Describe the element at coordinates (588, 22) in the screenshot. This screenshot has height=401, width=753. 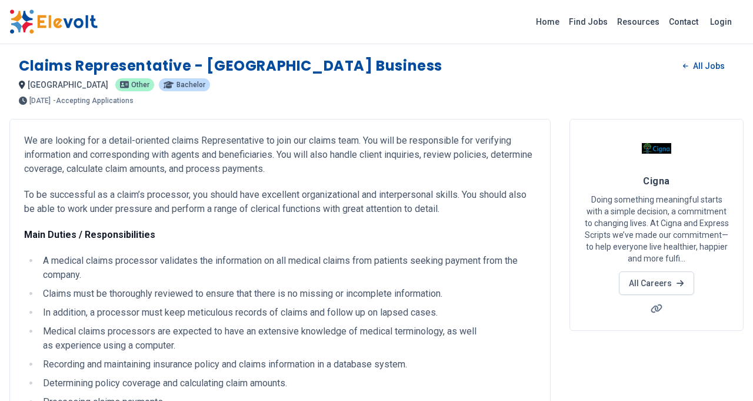
I see `a: Find Jobs` at that location.